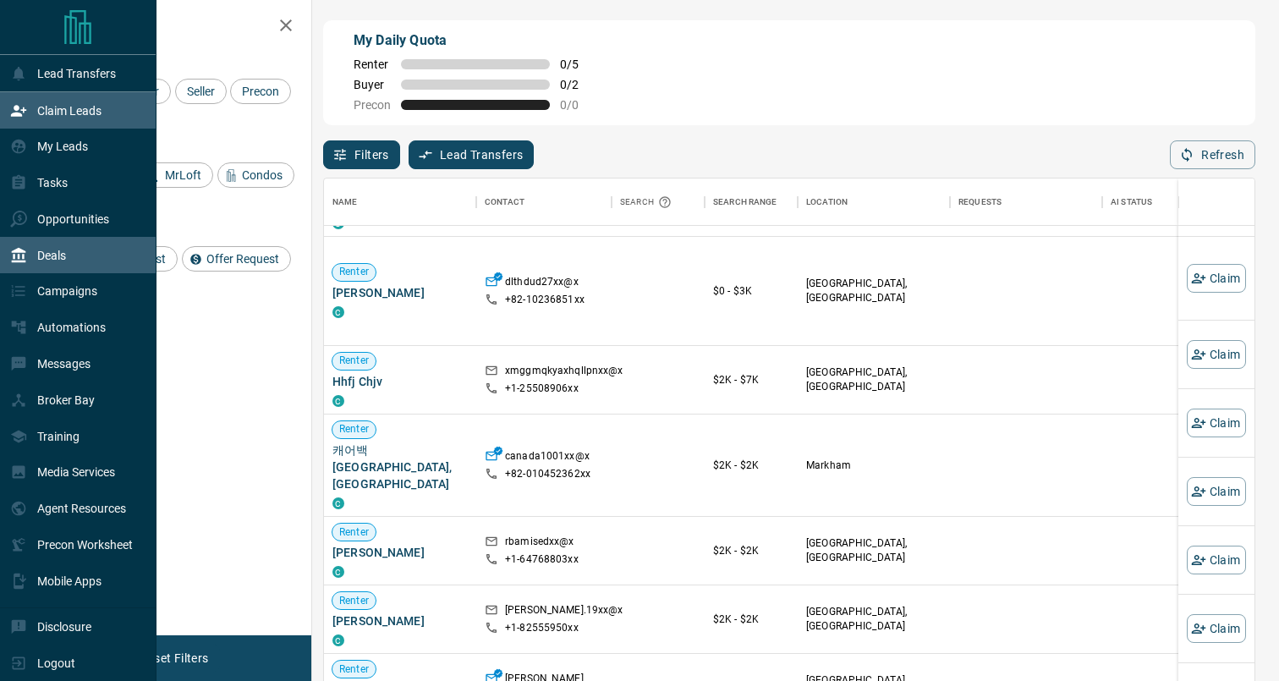  What do you see at coordinates (1212, 155) in the screenshot?
I see `button: Refresh` at bounding box center [1212, 155].